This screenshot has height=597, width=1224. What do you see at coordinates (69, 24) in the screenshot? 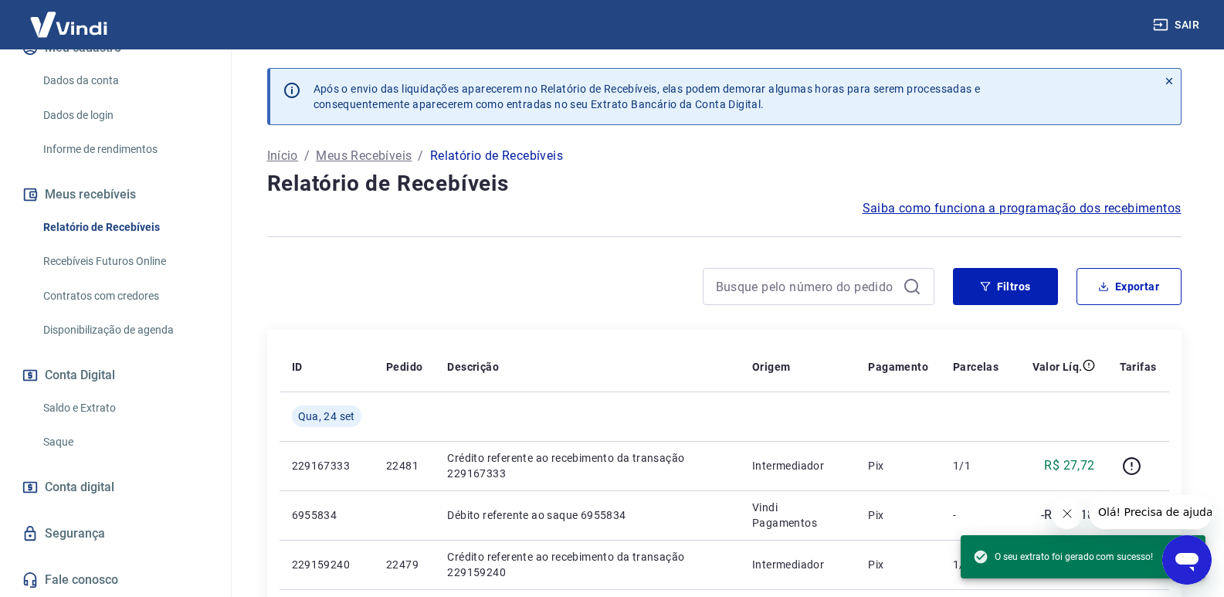
I see `img: Vindi` at bounding box center [69, 24].